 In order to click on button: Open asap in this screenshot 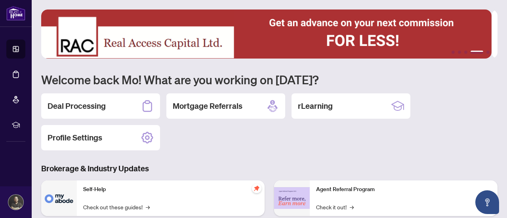, I will do `click(487, 202)`.